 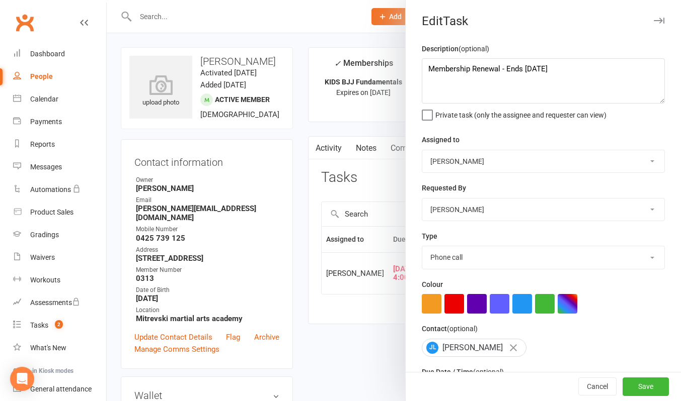 I want to click on label: Colour, so click(x=432, y=285).